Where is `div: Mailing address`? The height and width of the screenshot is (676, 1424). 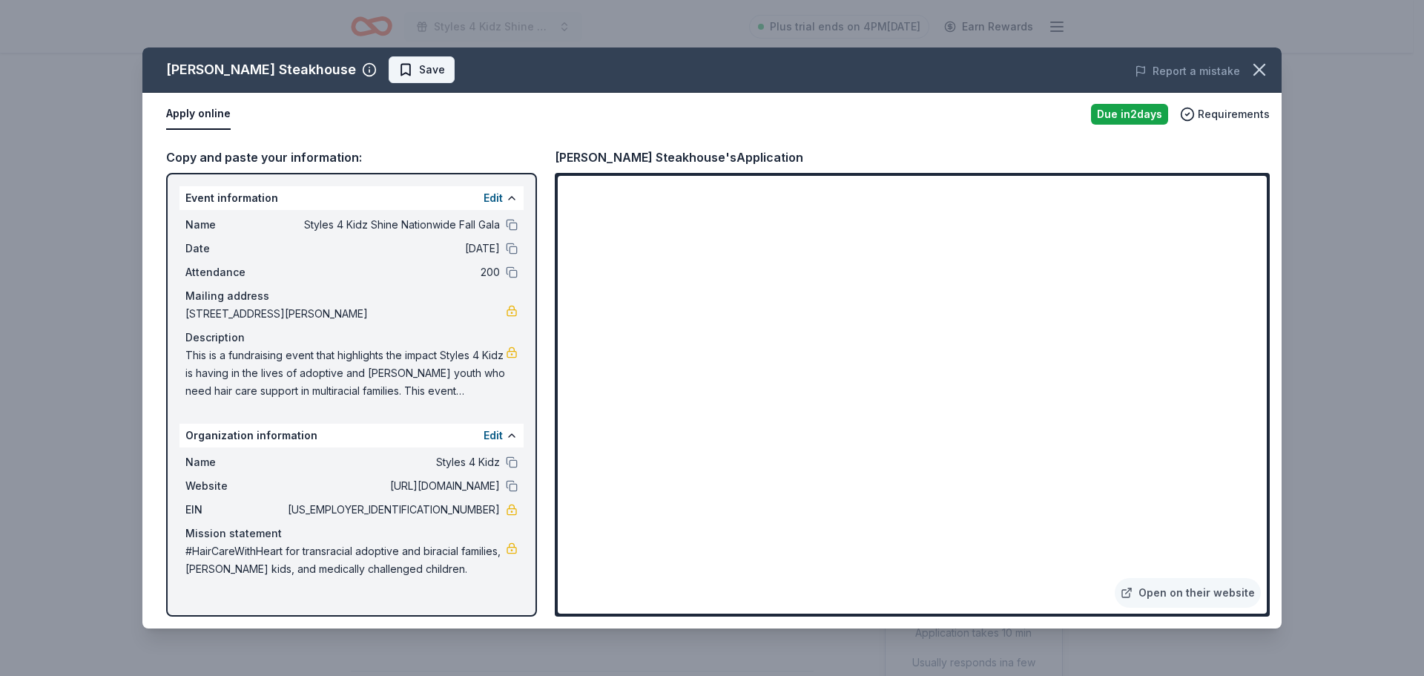
div: Mailing address is located at coordinates (352, 296).